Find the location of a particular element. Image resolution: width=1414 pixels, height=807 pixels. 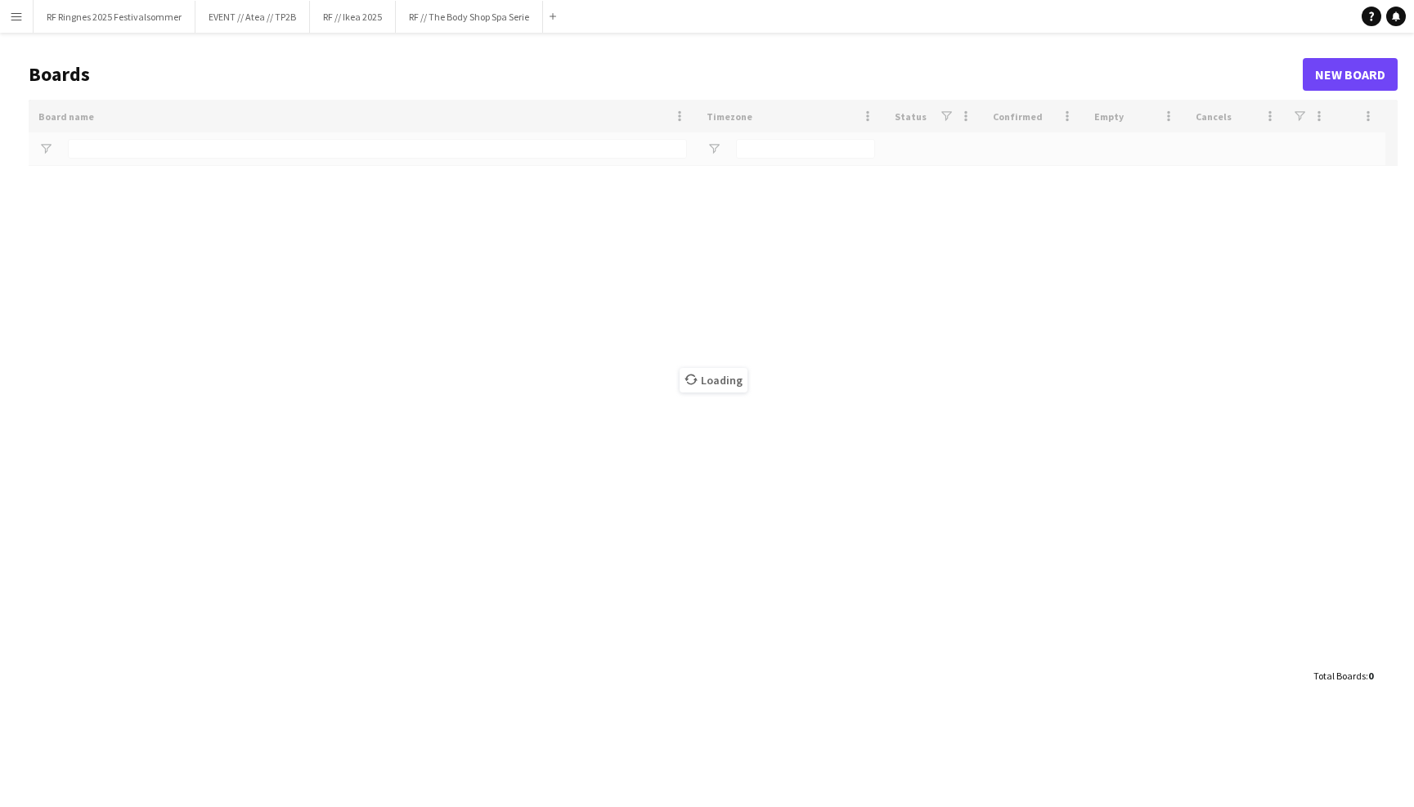

a: New Board is located at coordinates (1350, 74).